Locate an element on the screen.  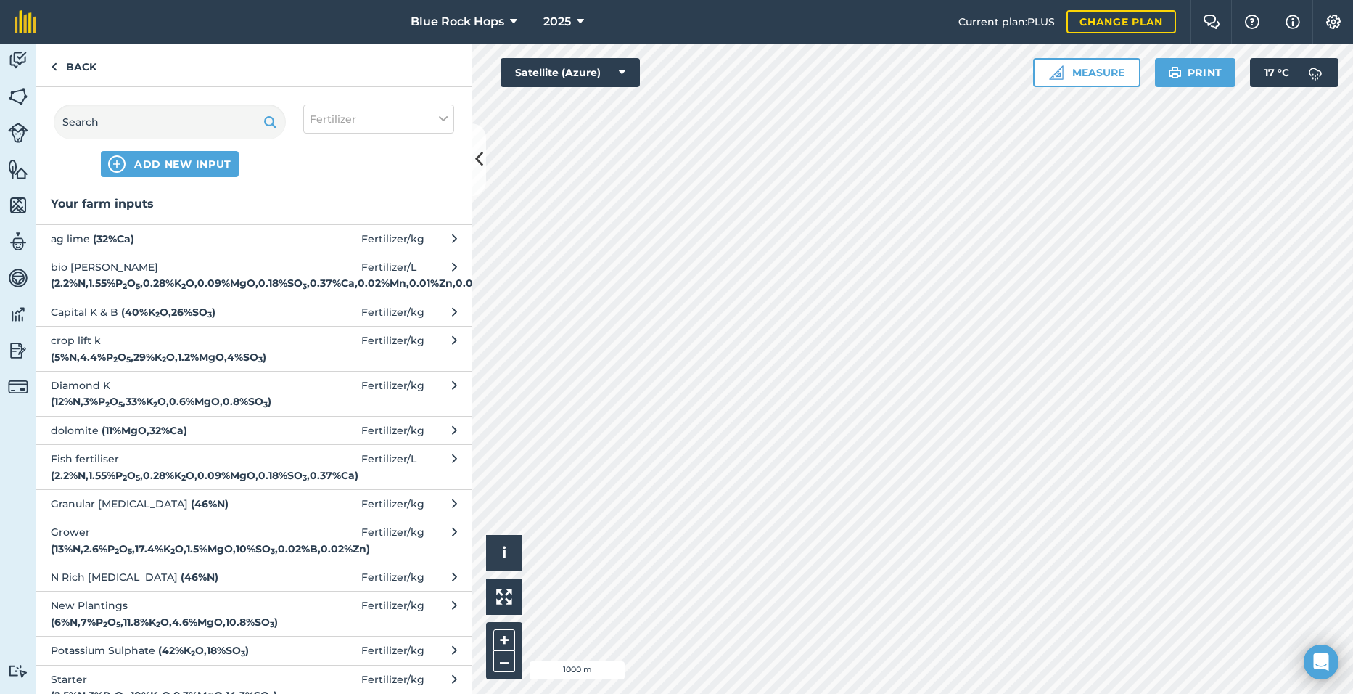
input: Search is located at coordinates (170, 122).